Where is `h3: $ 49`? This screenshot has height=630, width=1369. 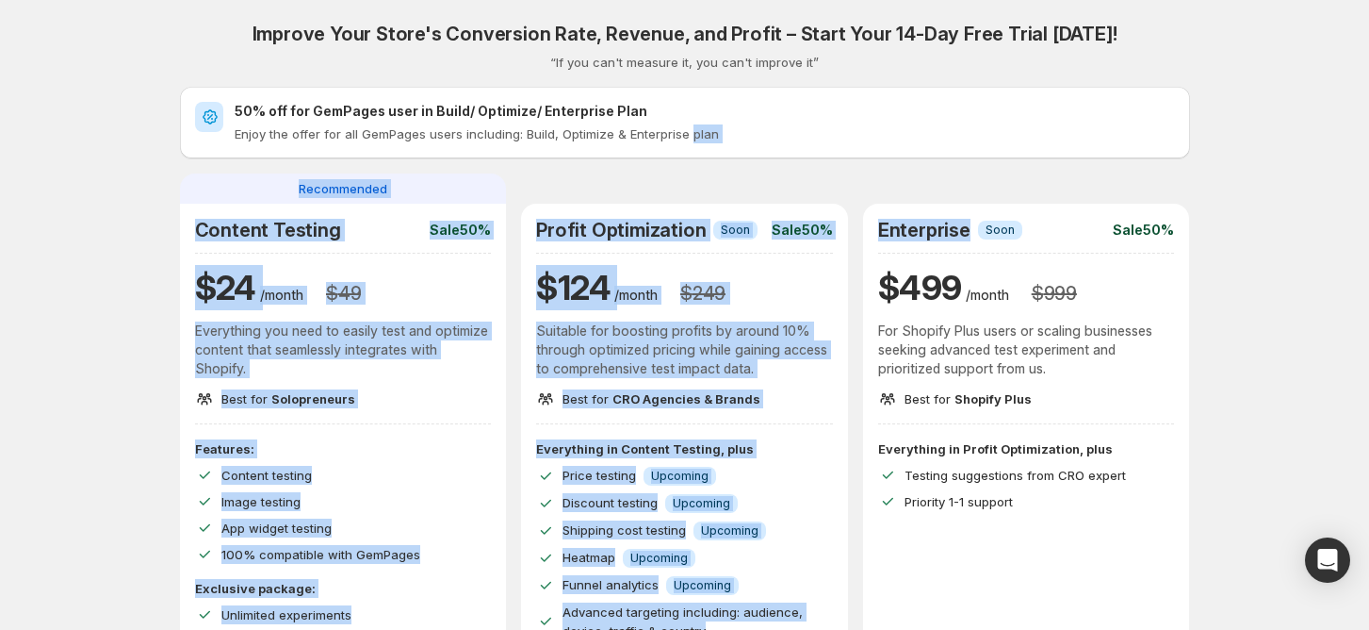
h3: $ 49 is located at coordinates (343, 293).